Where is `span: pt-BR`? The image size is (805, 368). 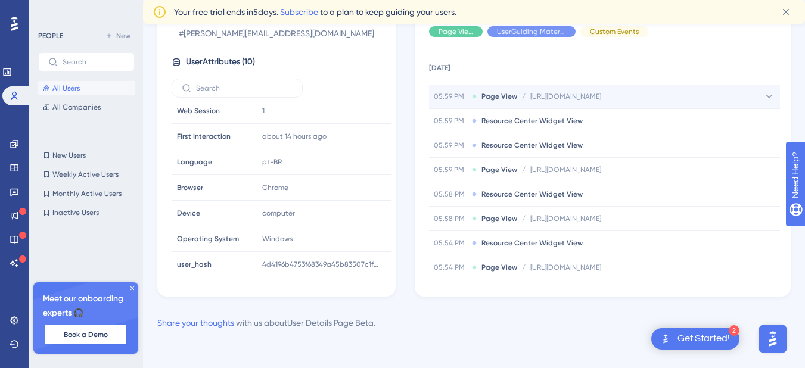 span: pt-BR is located at coordinates (272, 162).